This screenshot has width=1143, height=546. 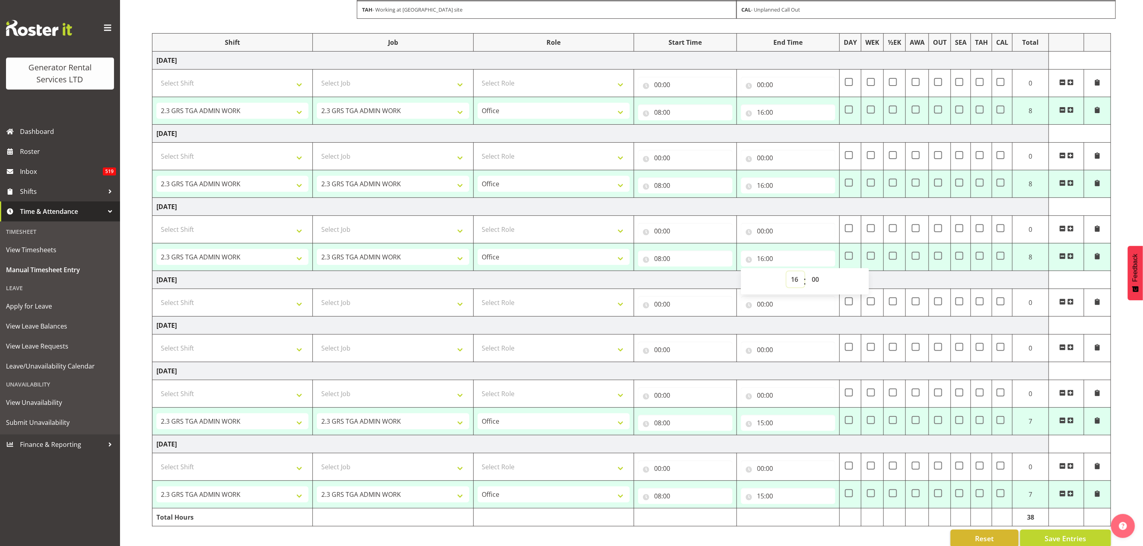 What do you see at coordinates (39, 28) in the screenshot?
I see `img: Rosterit website logo` at bounding box center [39, 28].